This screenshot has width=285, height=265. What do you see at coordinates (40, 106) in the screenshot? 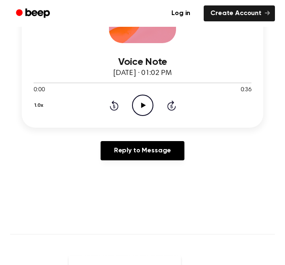
I see `button: 1.0x` at bounding box center [40, 106].